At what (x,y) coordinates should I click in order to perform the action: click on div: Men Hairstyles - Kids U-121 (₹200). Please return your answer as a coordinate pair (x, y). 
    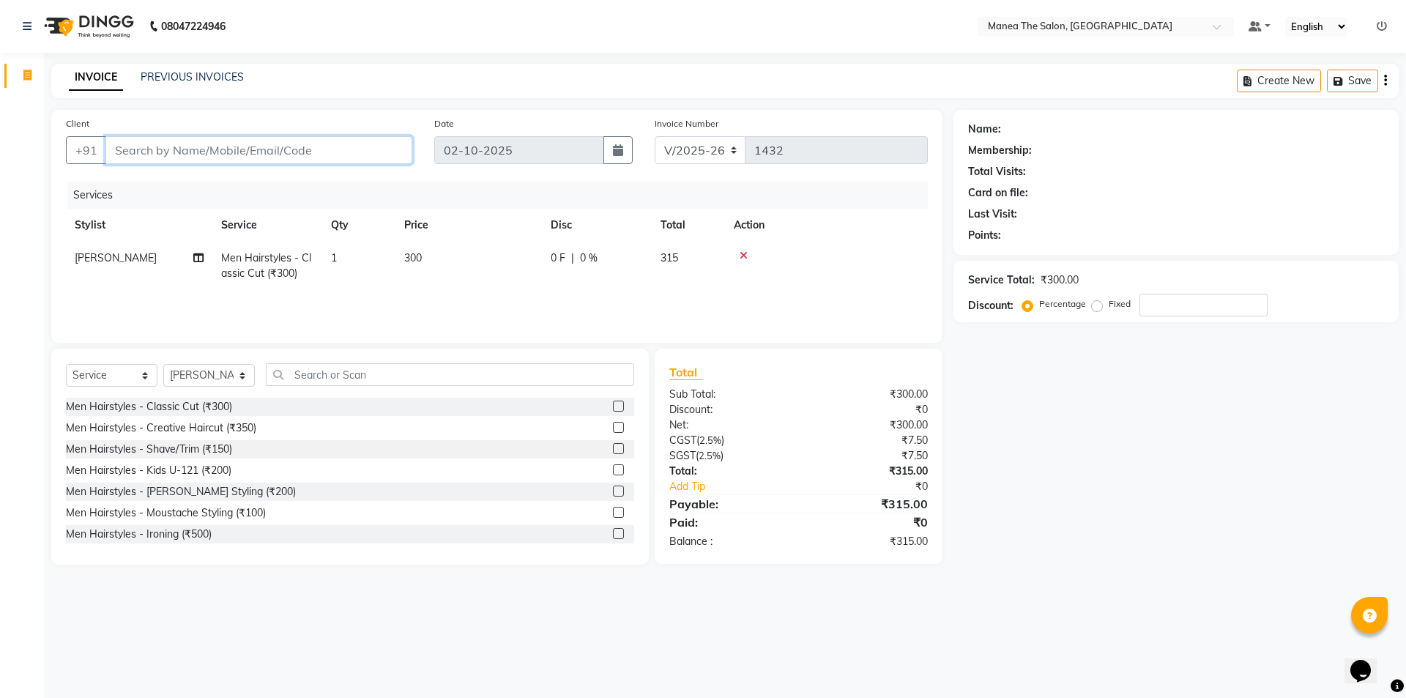
    Looking at the image, I should click on (149, 470).